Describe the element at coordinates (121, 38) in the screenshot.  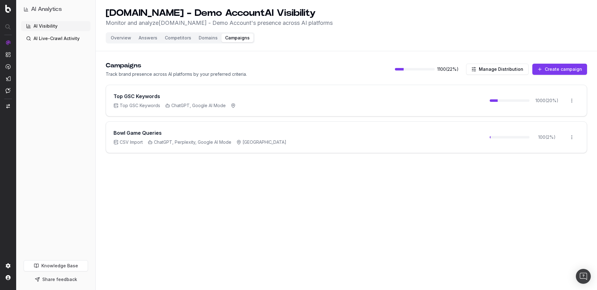
I see `button: Overview` at that location.